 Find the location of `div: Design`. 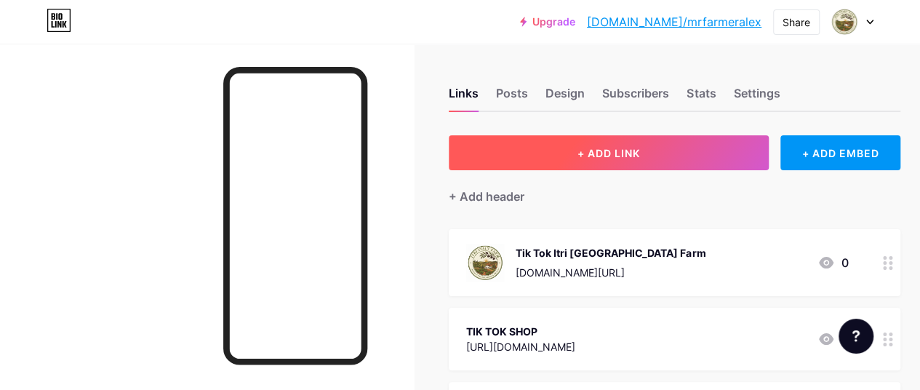

div: Design is located at coordinates (565, 97).